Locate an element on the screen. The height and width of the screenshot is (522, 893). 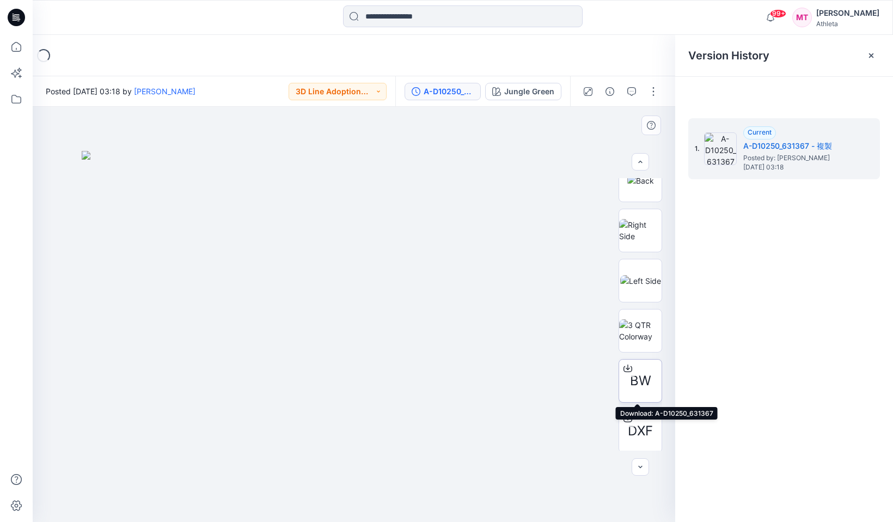
div: A-D10250_631367 - 複製 is located at coordinates (449, 92).